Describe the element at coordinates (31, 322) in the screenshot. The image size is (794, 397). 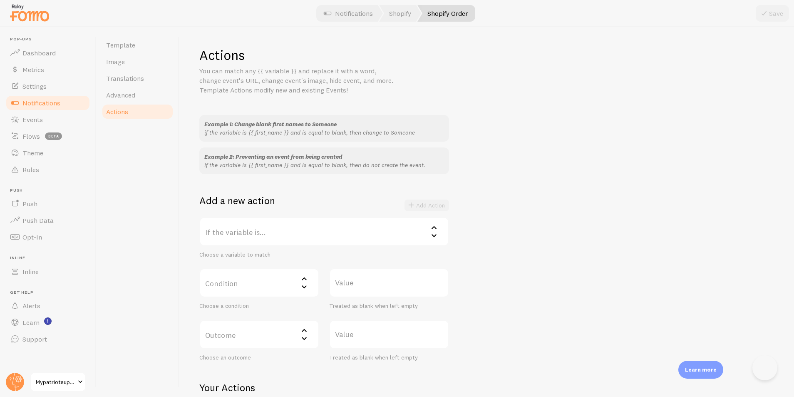
I see `span: Learn` at that location.